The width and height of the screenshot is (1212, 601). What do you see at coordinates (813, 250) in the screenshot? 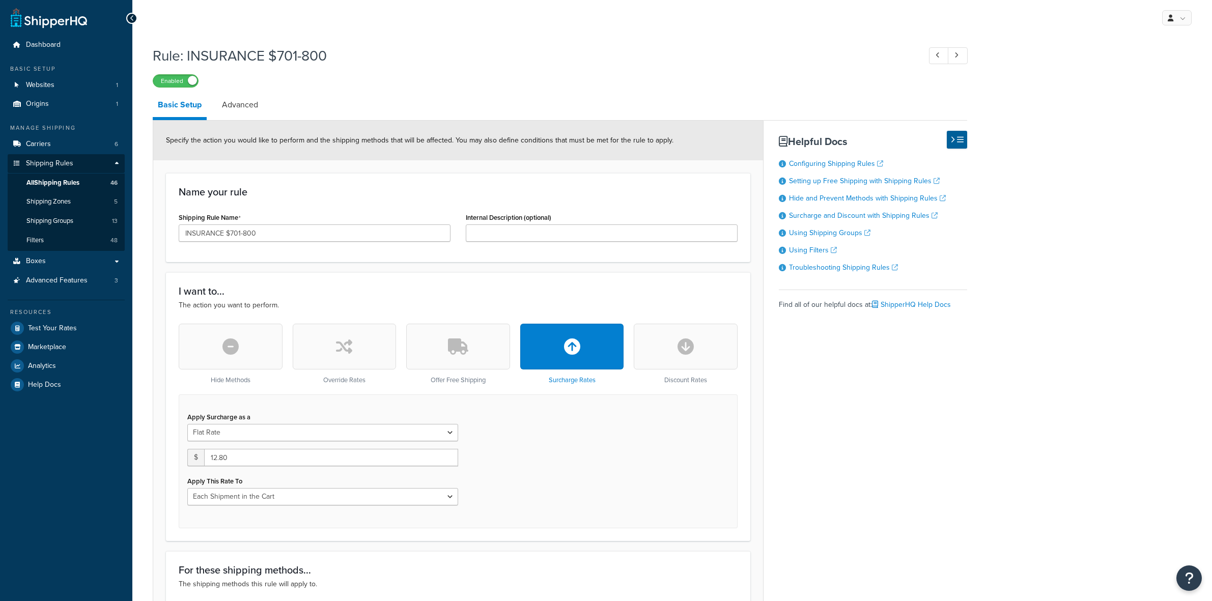
I see `a: Using Filters` at bounding box center [813, 250].